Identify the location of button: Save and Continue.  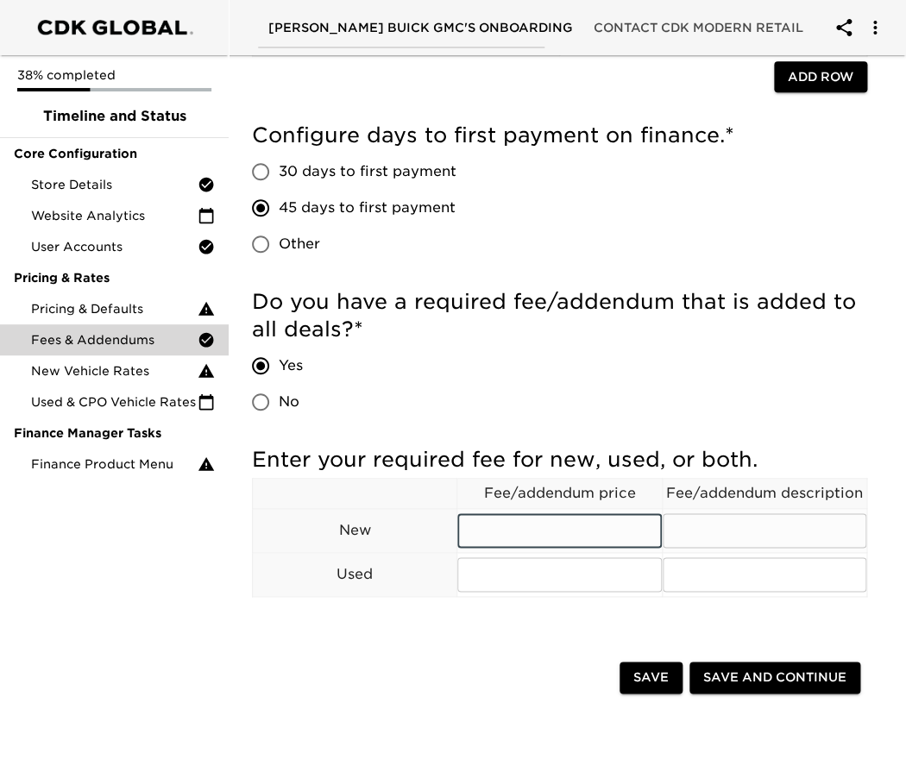
(774, 677).